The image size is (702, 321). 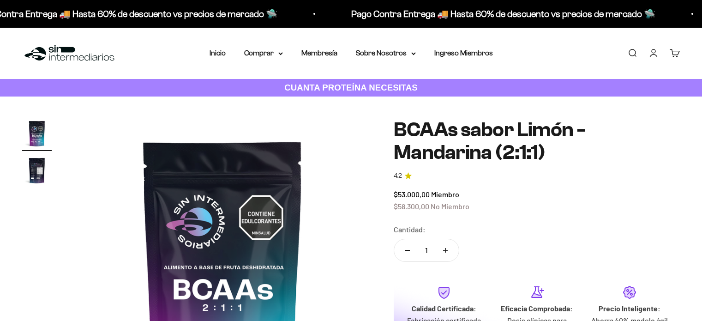 What do you see at coordinates (263, 53) in the screenshot?
I see `summary: Comprar` at bounding box center [263, 53].